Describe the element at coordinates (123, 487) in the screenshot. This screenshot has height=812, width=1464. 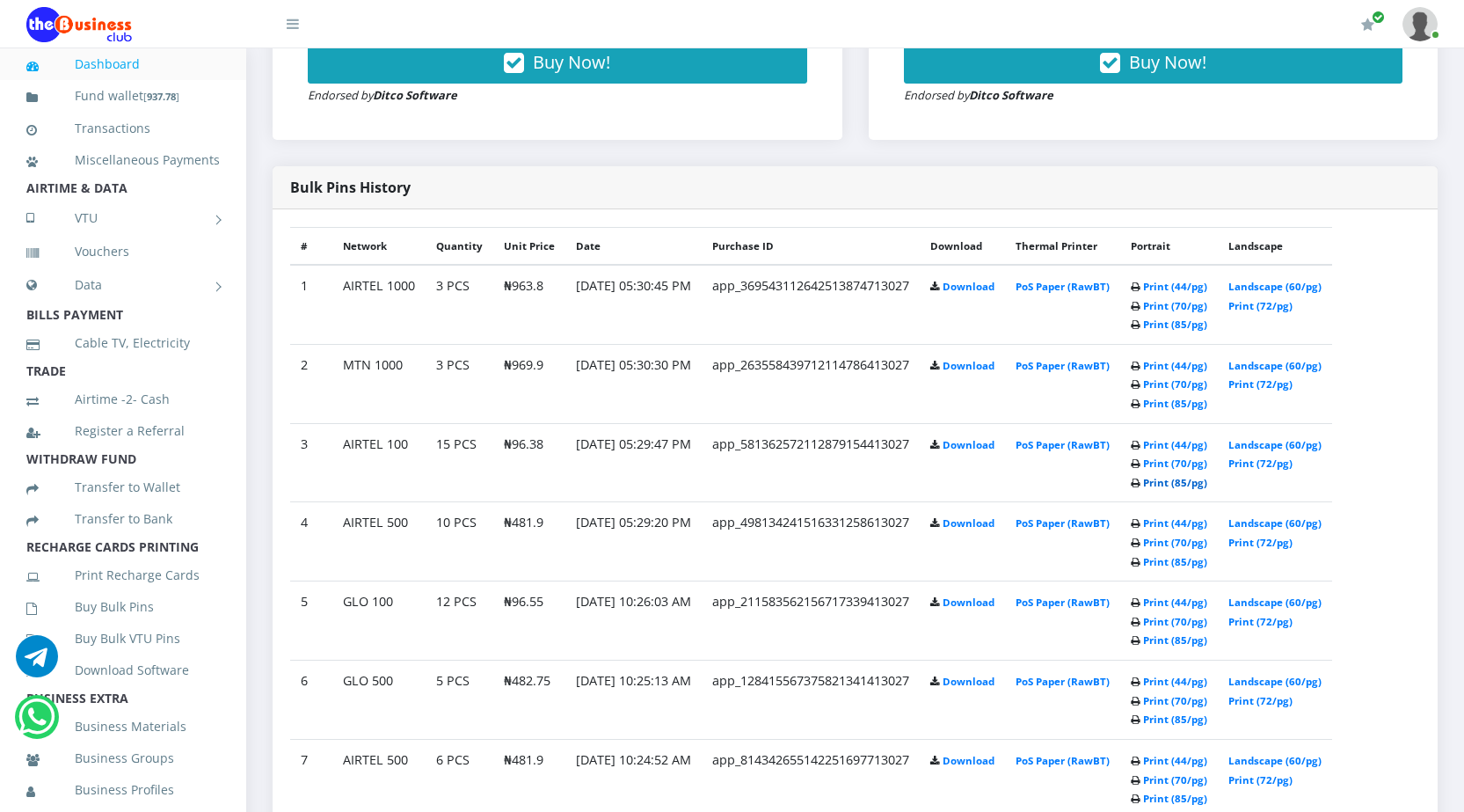
I see `a: Transfer to Wallet` at that location.